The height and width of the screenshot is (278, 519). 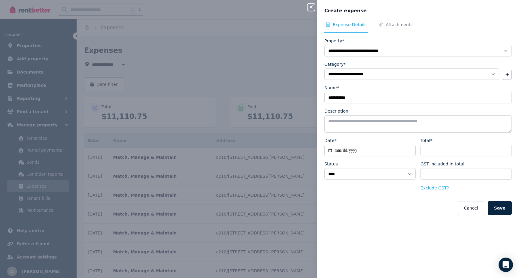 What do you see at coordinates (471, 208) in the screenshot?
I see `button: Cancel` at bounding box center [471, 208].